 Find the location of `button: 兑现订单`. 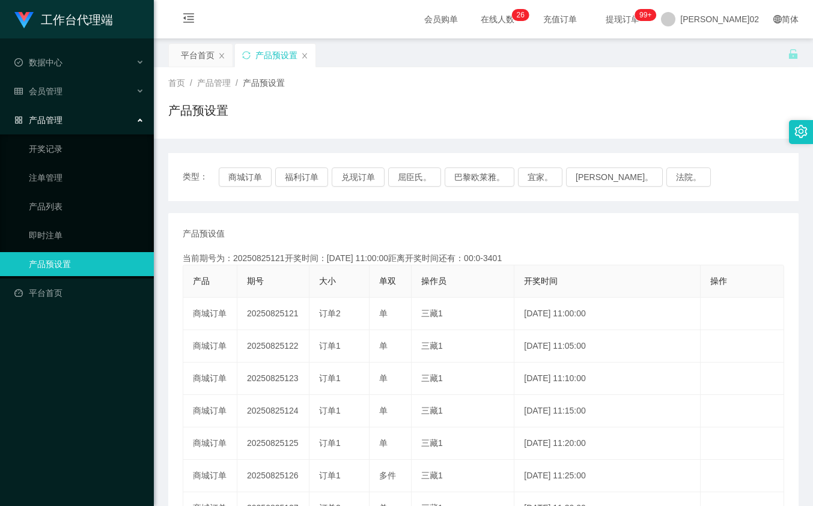

button: 兑现订单 is located at coordinates (358, 177).